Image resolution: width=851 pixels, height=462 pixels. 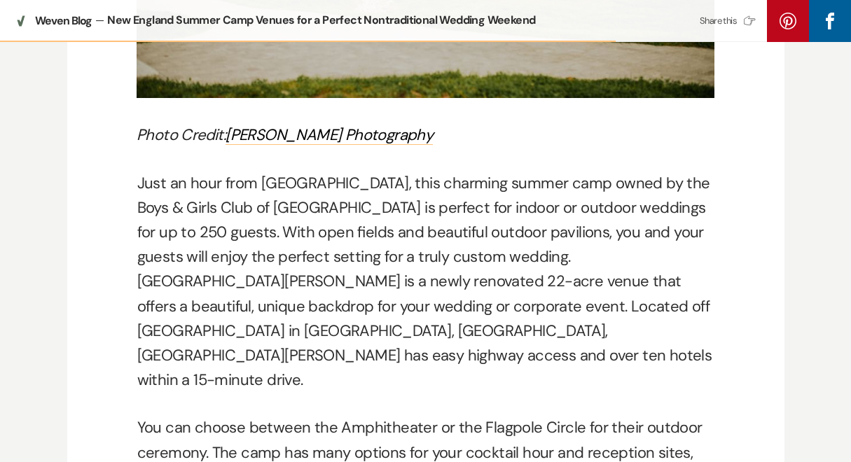 What do you see at coordinates (394, 20) in the screenshot?
I see `div: New England Summer Camp Venues for a Perfect Nontraditional Wedding Weekend` at bounding box center [394, 20].